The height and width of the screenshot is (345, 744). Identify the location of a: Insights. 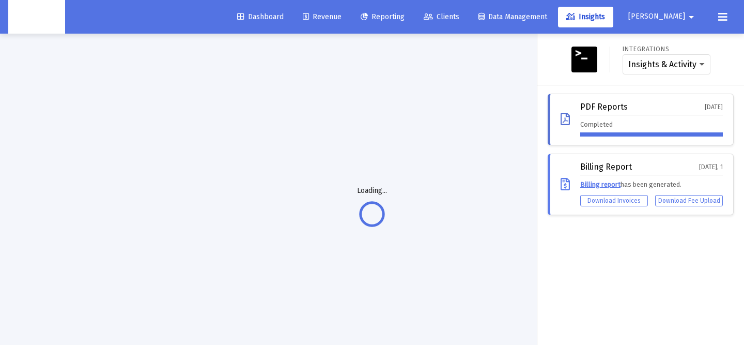
(585, 17).